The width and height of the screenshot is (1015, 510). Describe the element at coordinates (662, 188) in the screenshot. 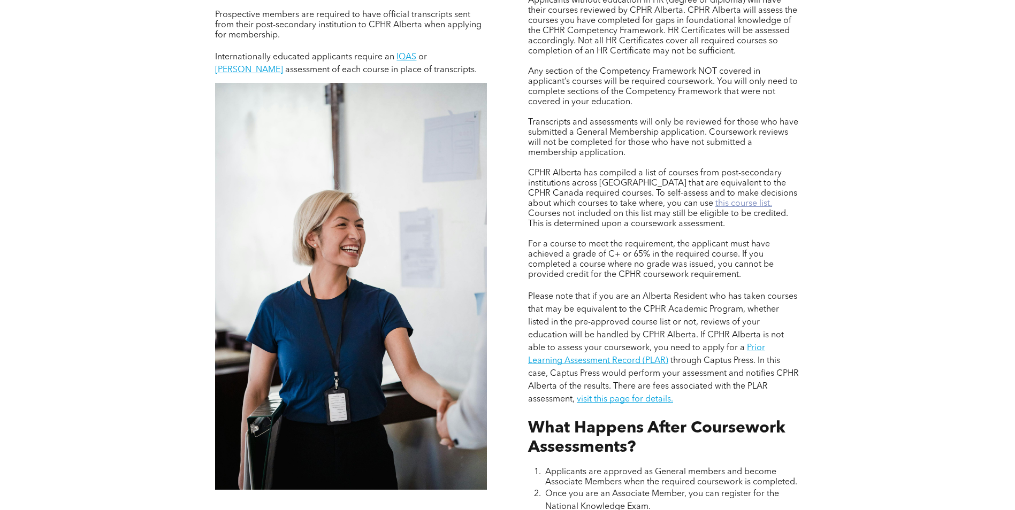

I see `span: CPHR Alberta has compiled a list of courses from post-secondary institutions across [GEOGRAPHIC_D...` at that location.